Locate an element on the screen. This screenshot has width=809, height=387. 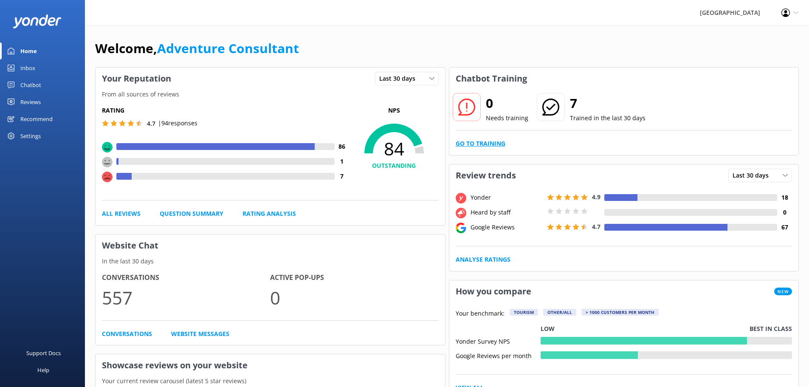
div: Other/All is located at coordinates (560, 312).